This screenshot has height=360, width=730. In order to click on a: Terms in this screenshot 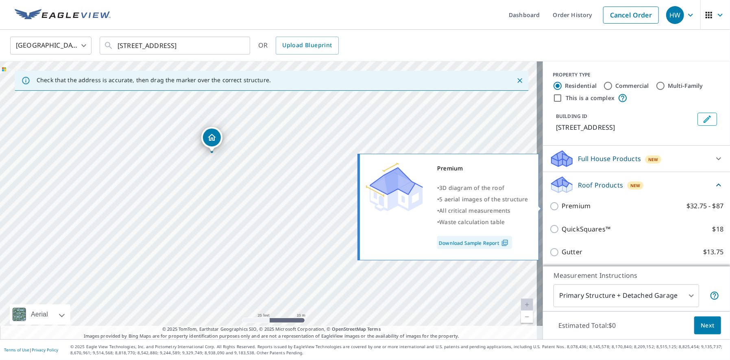, I will do `click(374, 328)`.